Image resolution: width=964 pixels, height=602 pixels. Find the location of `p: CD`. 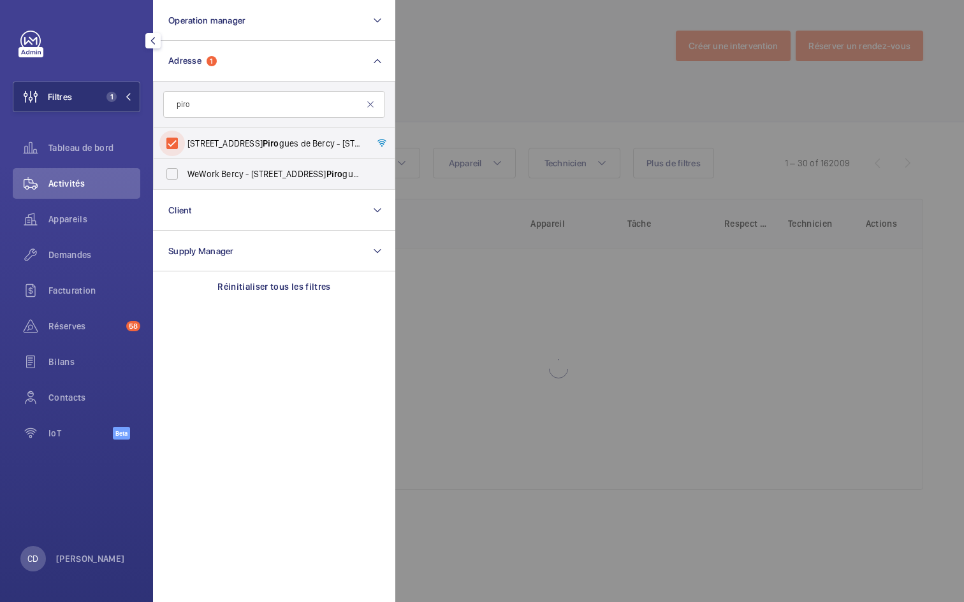

p: CD is located at coordinates (33, 559).